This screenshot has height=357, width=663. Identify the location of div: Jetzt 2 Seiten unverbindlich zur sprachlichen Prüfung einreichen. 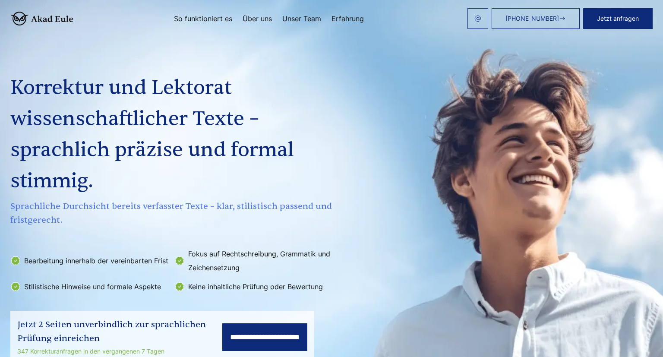
(120, 332).